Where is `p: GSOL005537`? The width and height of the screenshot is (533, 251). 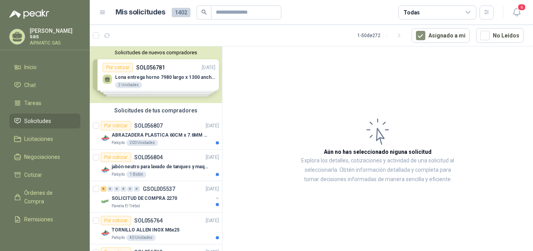
p: GSOL005537 is located at coordinates (159, 189).